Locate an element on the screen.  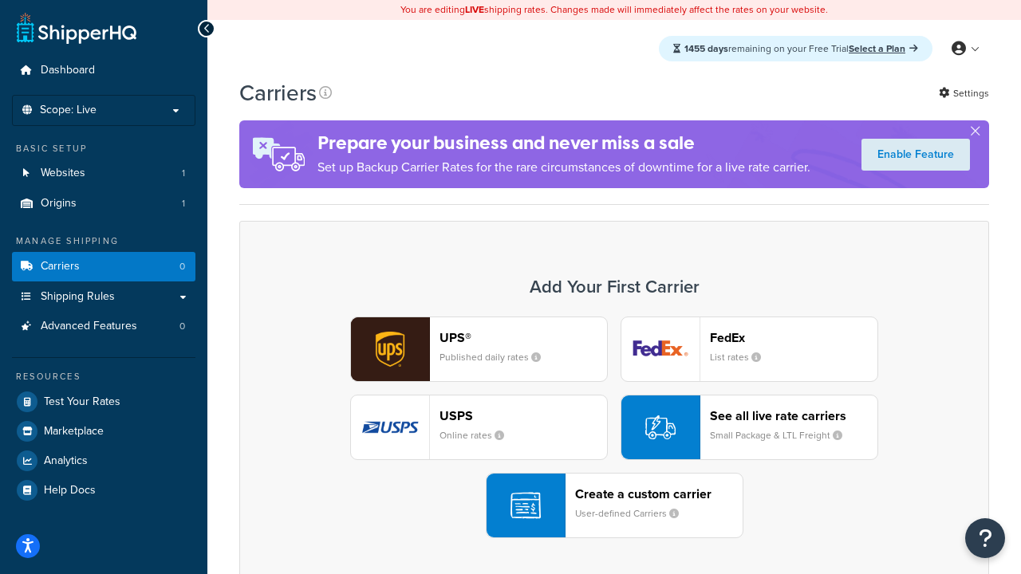
span: Origins is located at coordinates (58, 203).